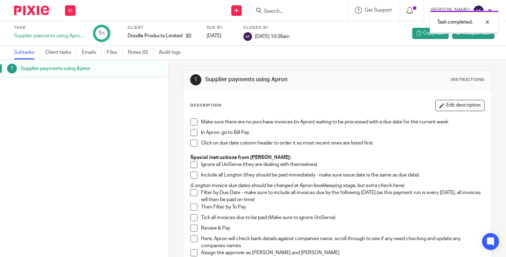 The width and height of the screenshot is (506, 257). What do you see at coordinates (205, 105) in the screenshot?
I see `p: Description` at bounding box center [205, 105].